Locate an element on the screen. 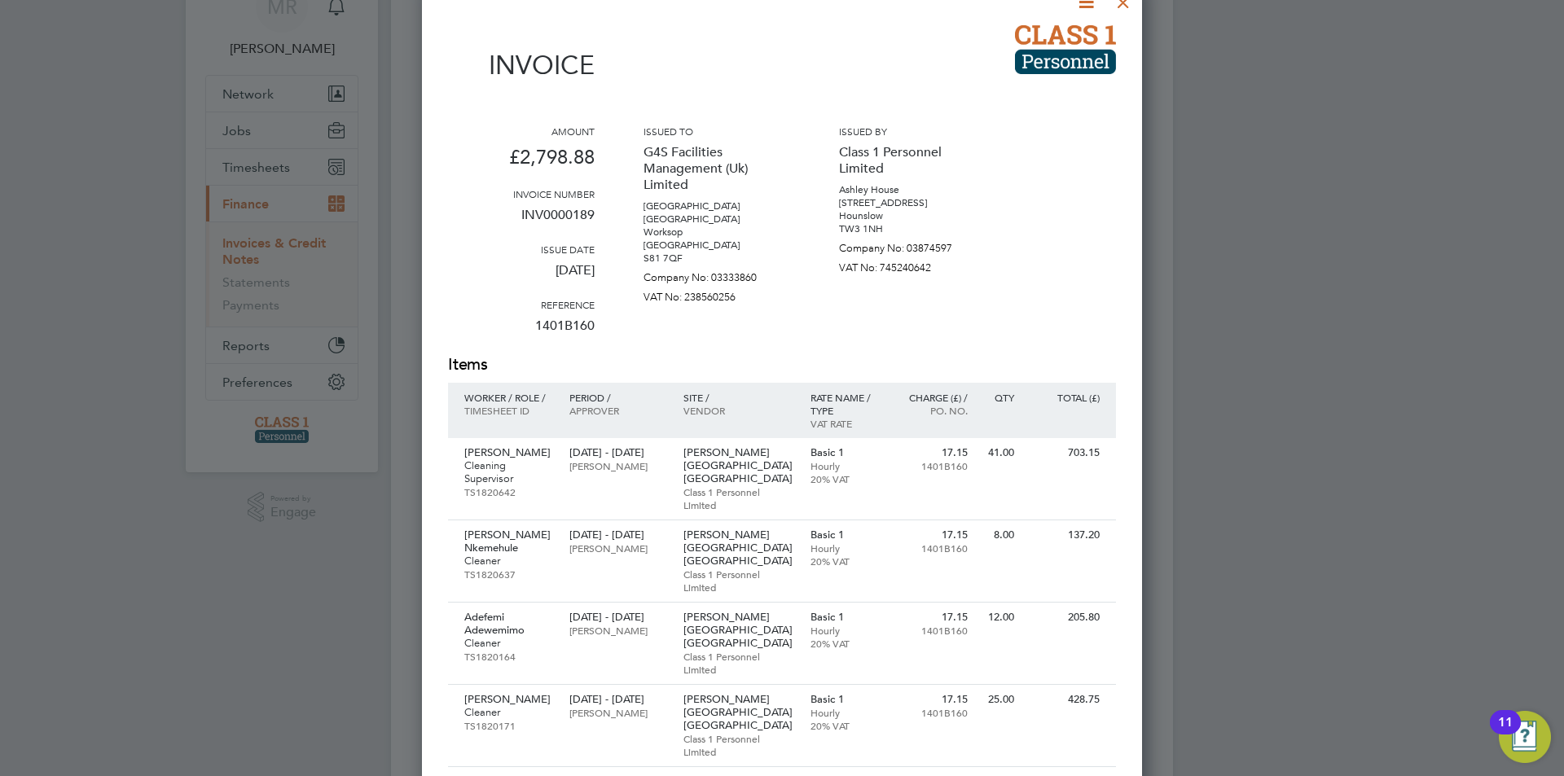 The height and width of the screenshot is (776, 1564). p: 428.75 is located at coordinates (1065, 700).